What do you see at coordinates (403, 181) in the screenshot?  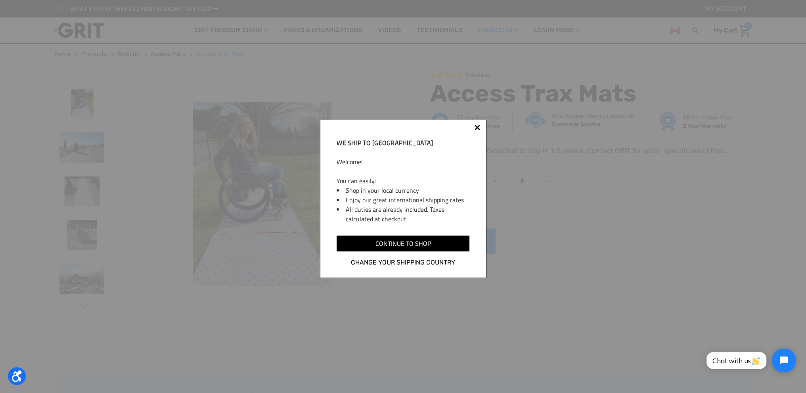 I see `p: You can easily:` at bounding box center [403, 181].